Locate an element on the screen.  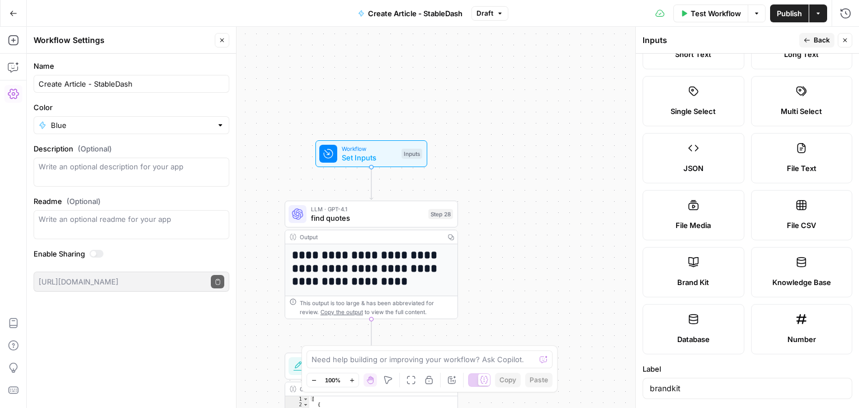
div: 1 is located at coordinates (297, 400).